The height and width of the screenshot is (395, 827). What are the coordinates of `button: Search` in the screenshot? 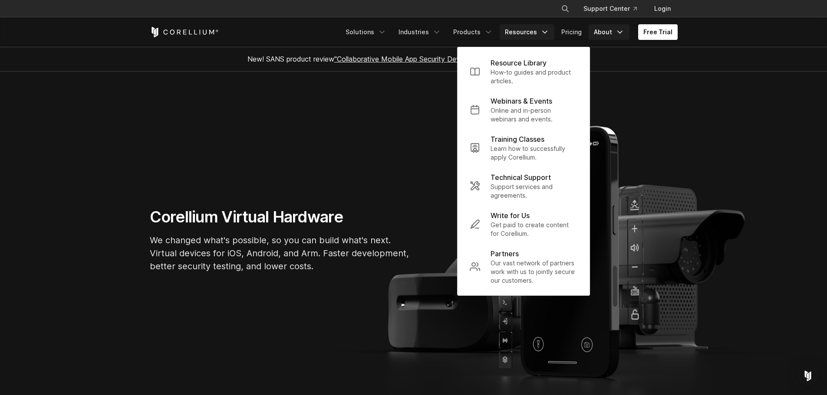 It's located at (565, 9).